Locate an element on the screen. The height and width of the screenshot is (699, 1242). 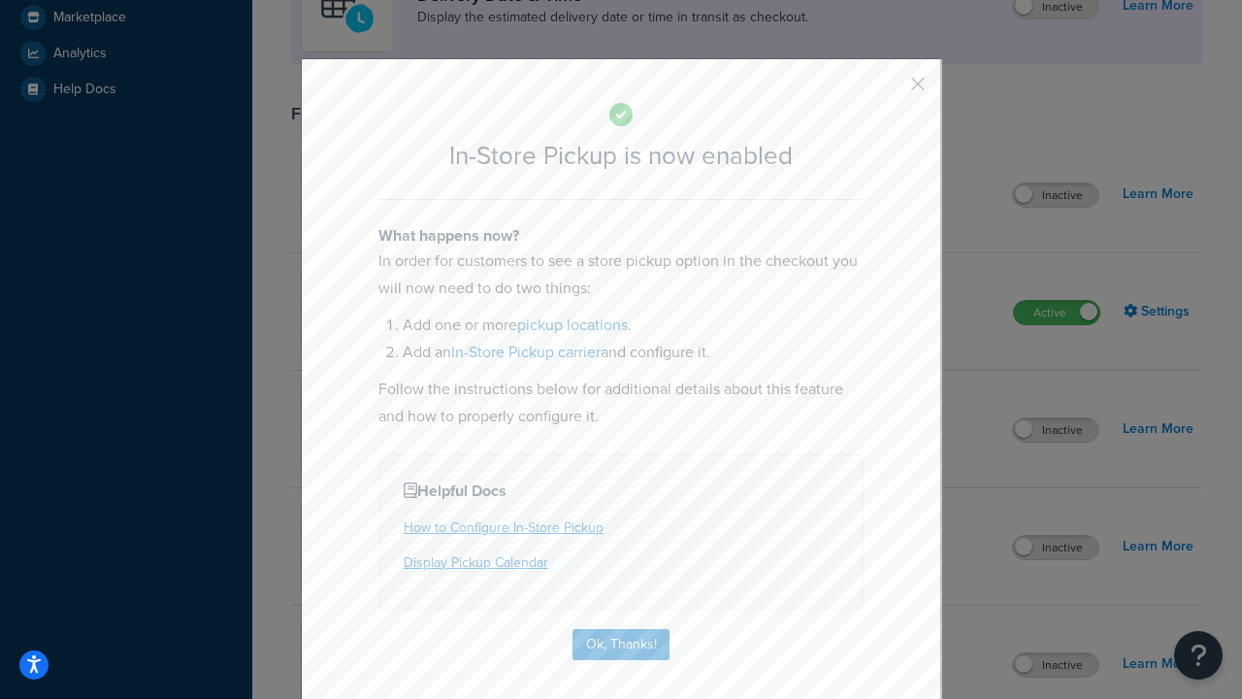
h4: What happens now? is located at coordinates (621, 236).